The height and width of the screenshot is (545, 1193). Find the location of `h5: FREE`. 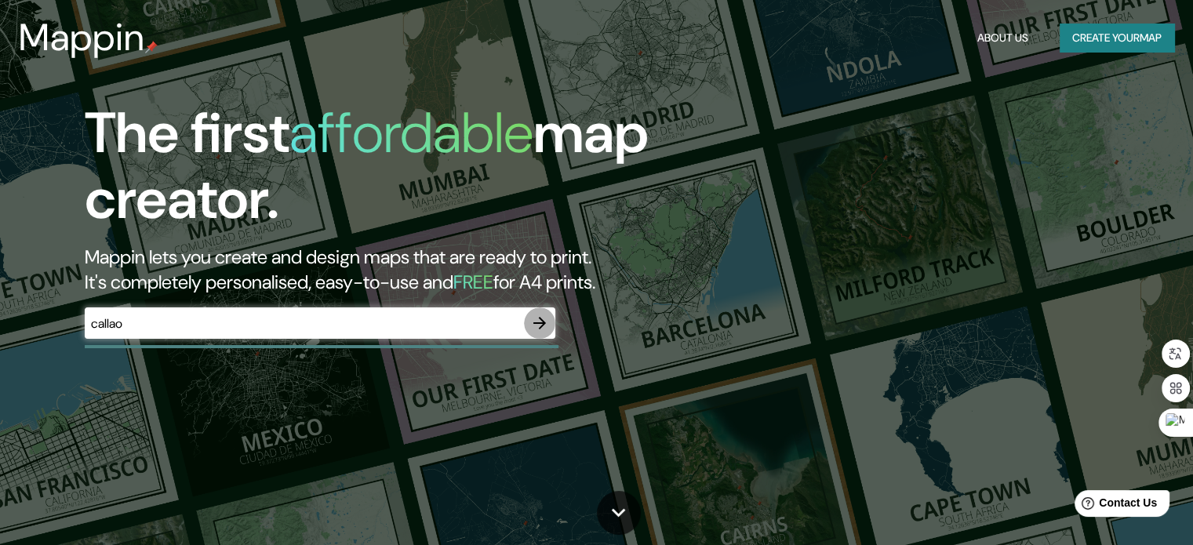

h5: FREE is located at coordinates (473, 282).